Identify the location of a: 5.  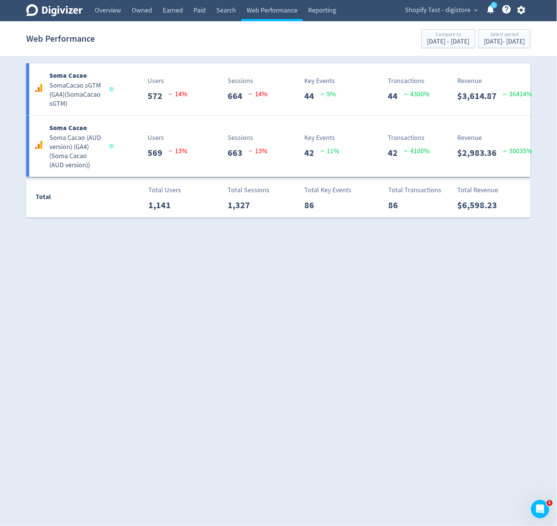
(494, 5).